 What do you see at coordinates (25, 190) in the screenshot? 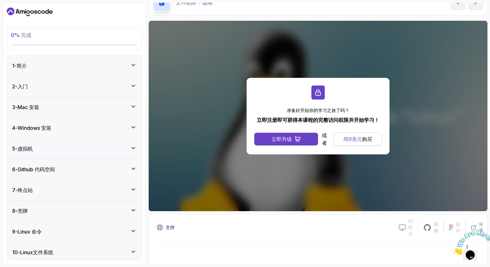
I see `font: 终点站` at bounding box center [25, 190].